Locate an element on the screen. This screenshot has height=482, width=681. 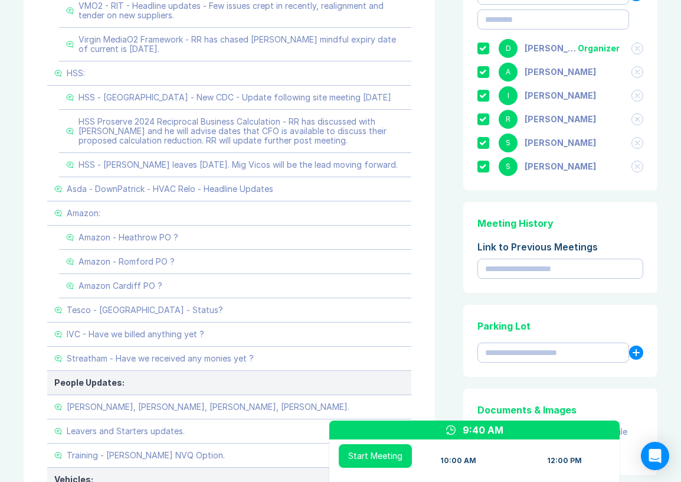
div: Organizer is located at coordinates (599, 48).